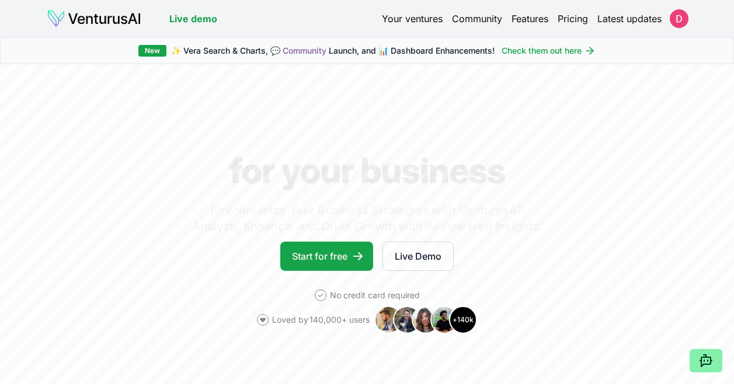 This screenshot has width=734, height=384. Describe the element at coordinates (94, 19) in the screenshot. I see `img: logo` at that location.